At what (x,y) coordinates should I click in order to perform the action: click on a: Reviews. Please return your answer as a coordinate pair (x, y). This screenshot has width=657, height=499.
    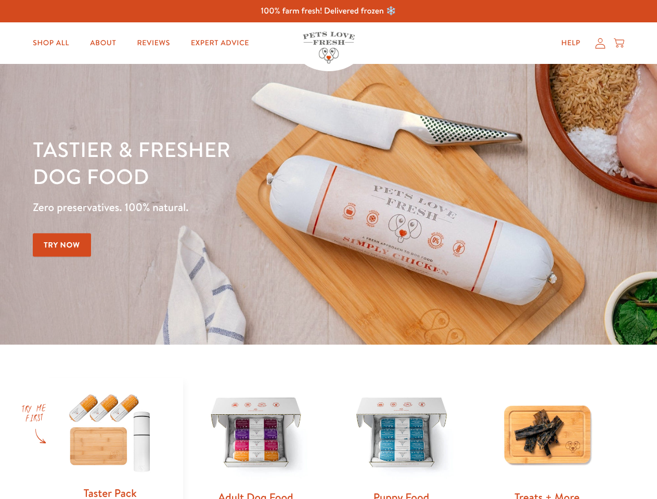
    Looking at the image, I should click on (153, 43).